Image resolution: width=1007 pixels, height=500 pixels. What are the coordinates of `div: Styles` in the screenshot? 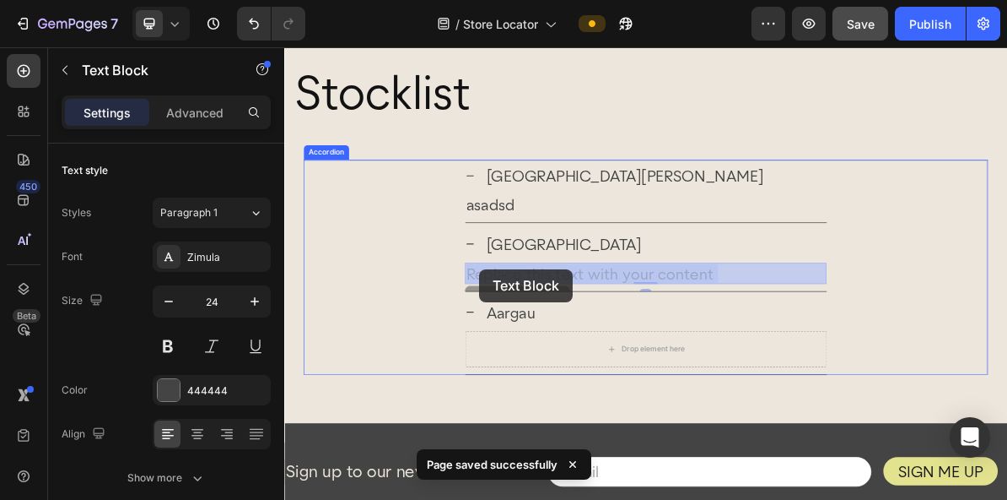 It's located at (76, 213).